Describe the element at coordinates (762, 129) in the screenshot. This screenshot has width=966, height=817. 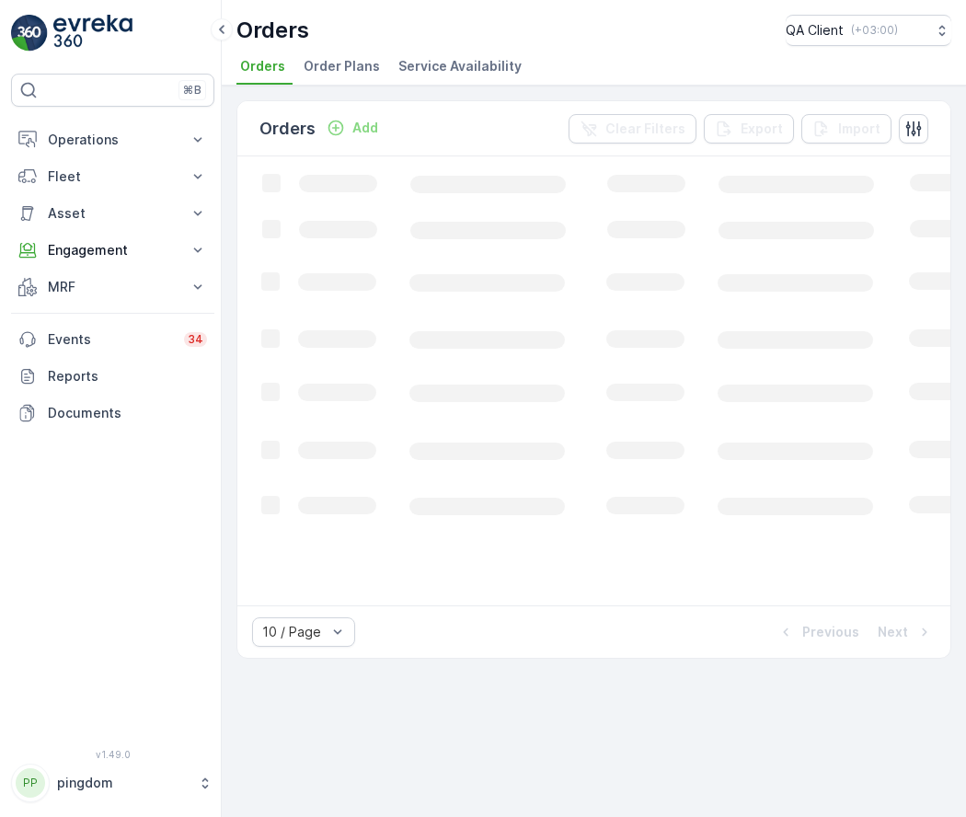
I see `p: Export` at that location.